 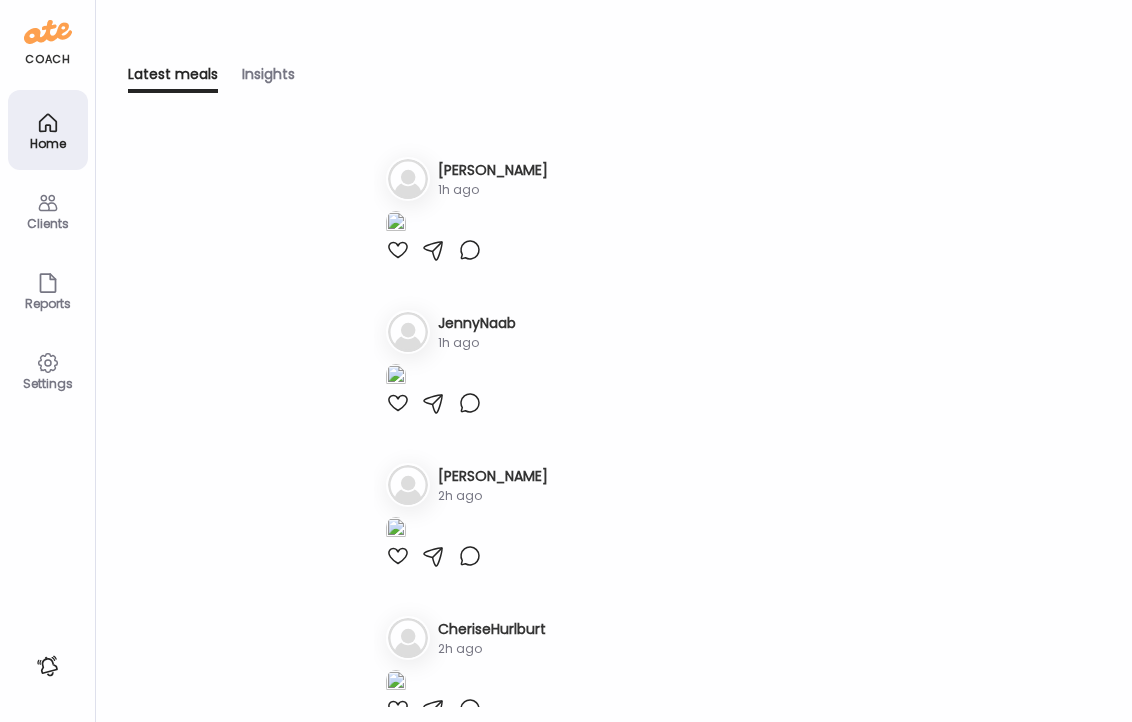 I want to click on div: Home, so click(x=48, y=143).